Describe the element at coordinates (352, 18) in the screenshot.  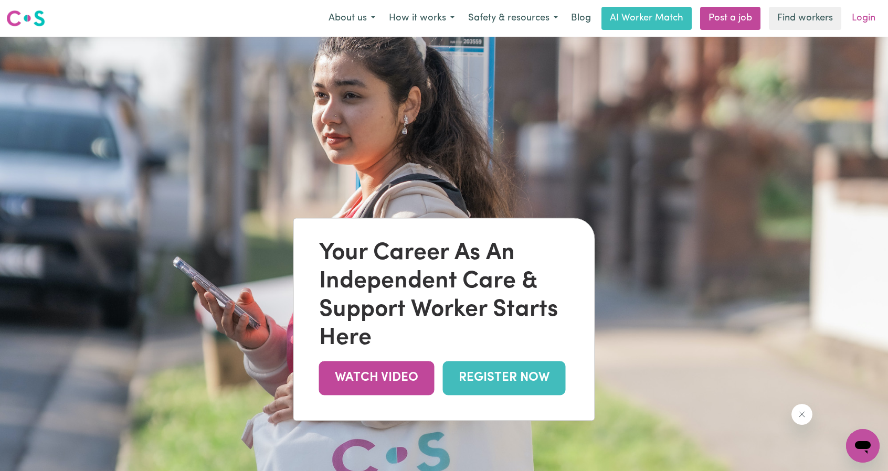
I see `button: About us` at that location.